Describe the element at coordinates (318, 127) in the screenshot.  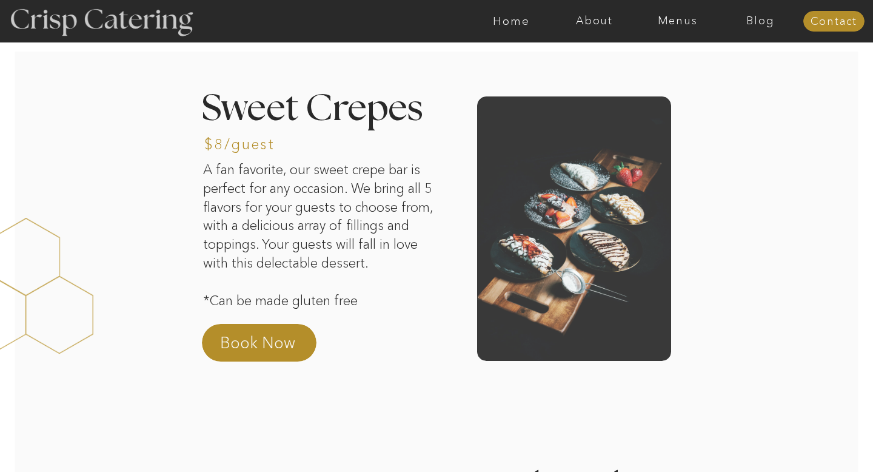
I see `h2: Sweet Crepes` at that location.